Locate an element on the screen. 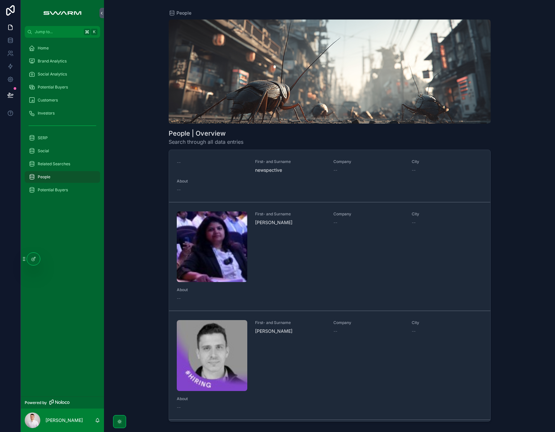 This screenshot has width=555, height=432. span: Related Searches is located at coordinates (54, 164).